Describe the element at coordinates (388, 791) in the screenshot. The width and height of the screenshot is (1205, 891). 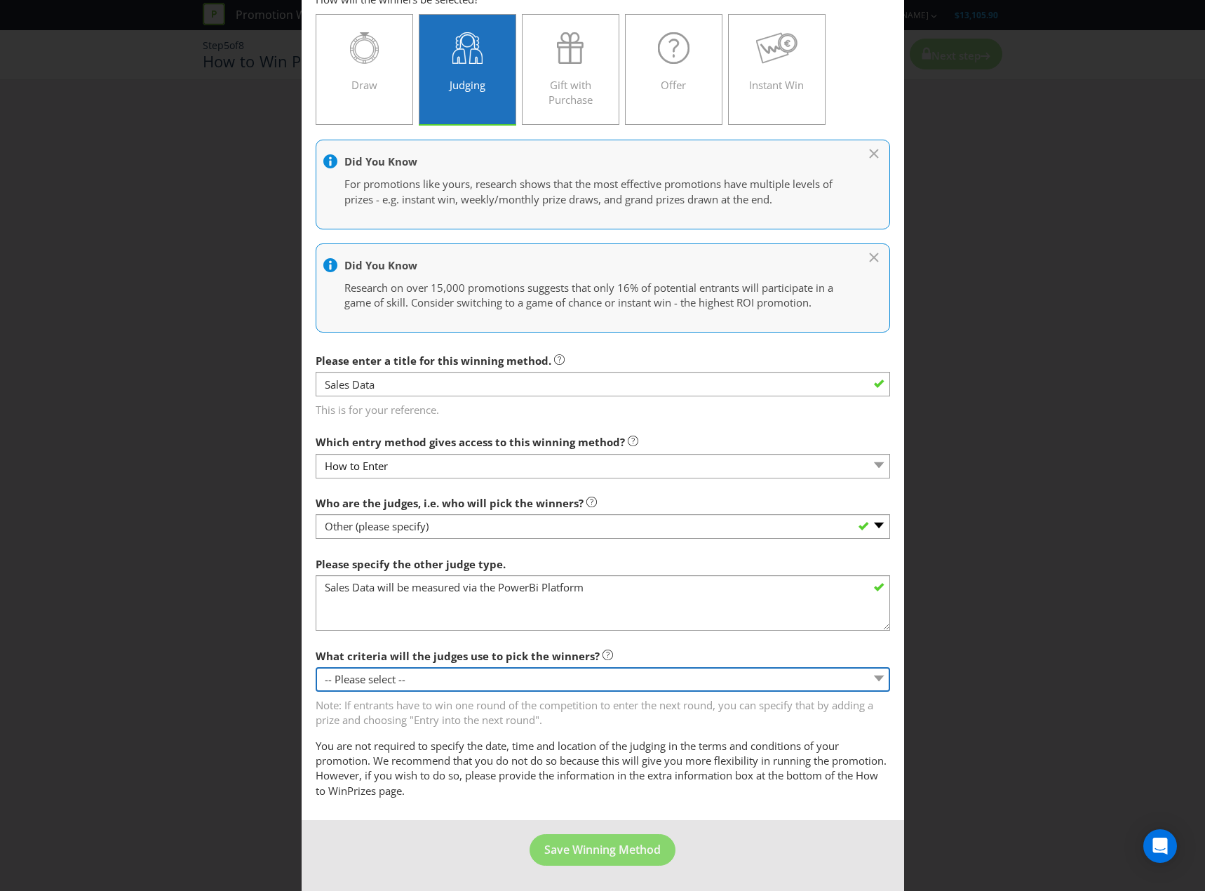
I see `span: s page.` at that location.